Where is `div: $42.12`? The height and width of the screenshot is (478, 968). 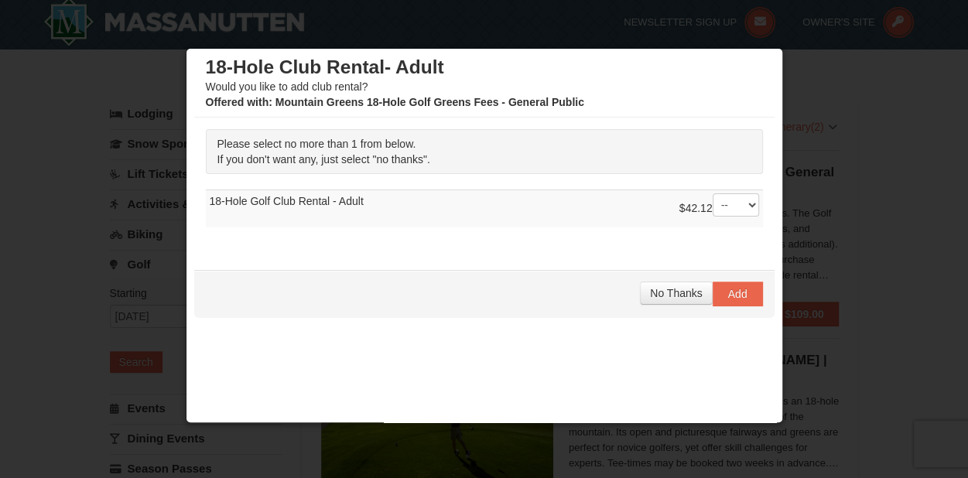
div: $42.12 is located at coordinates (719, 209).